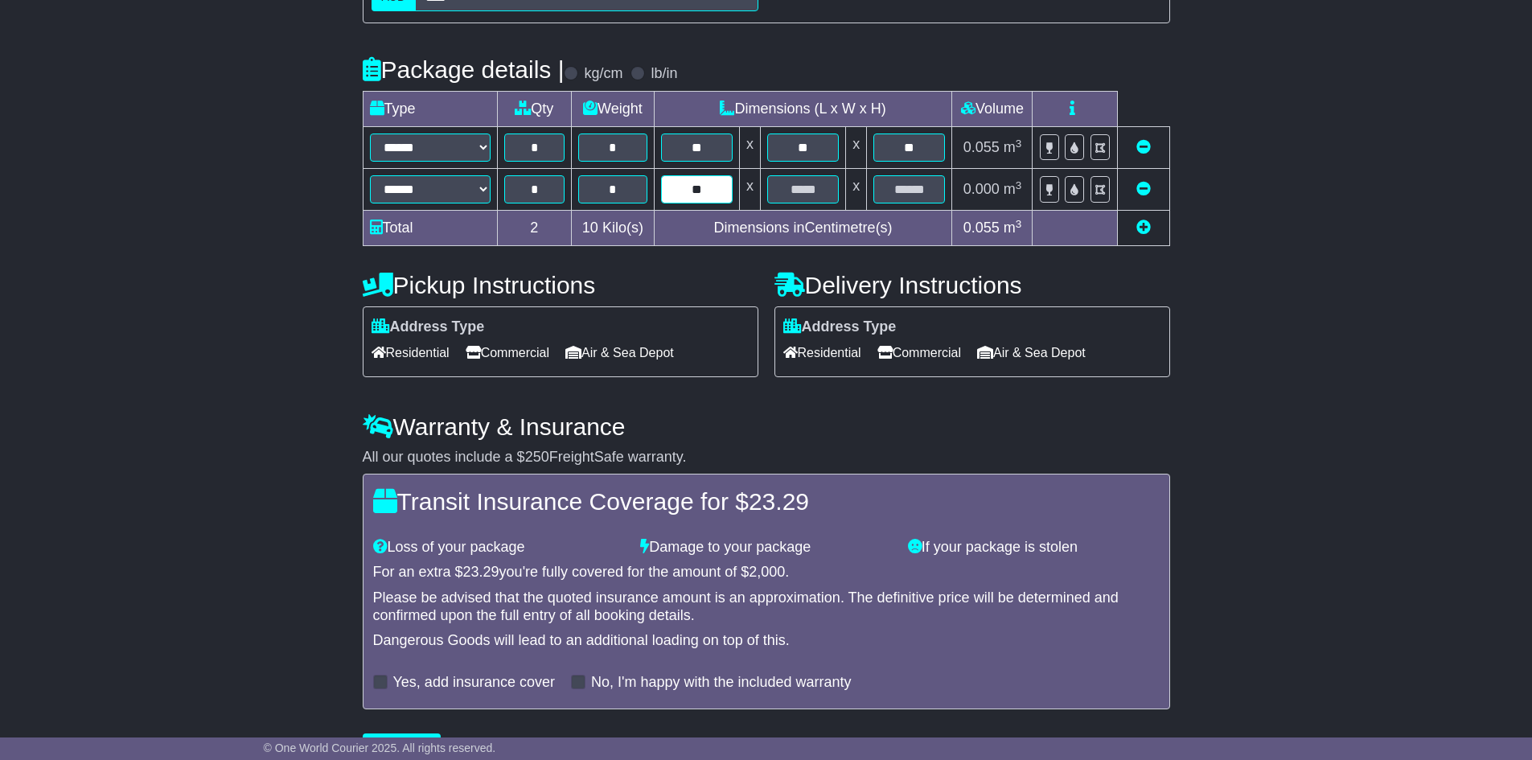  What do you see at coordinates (613, 228) in the screenshot?
I see `td: Kilo(s)` at bounding box center [613, 228].